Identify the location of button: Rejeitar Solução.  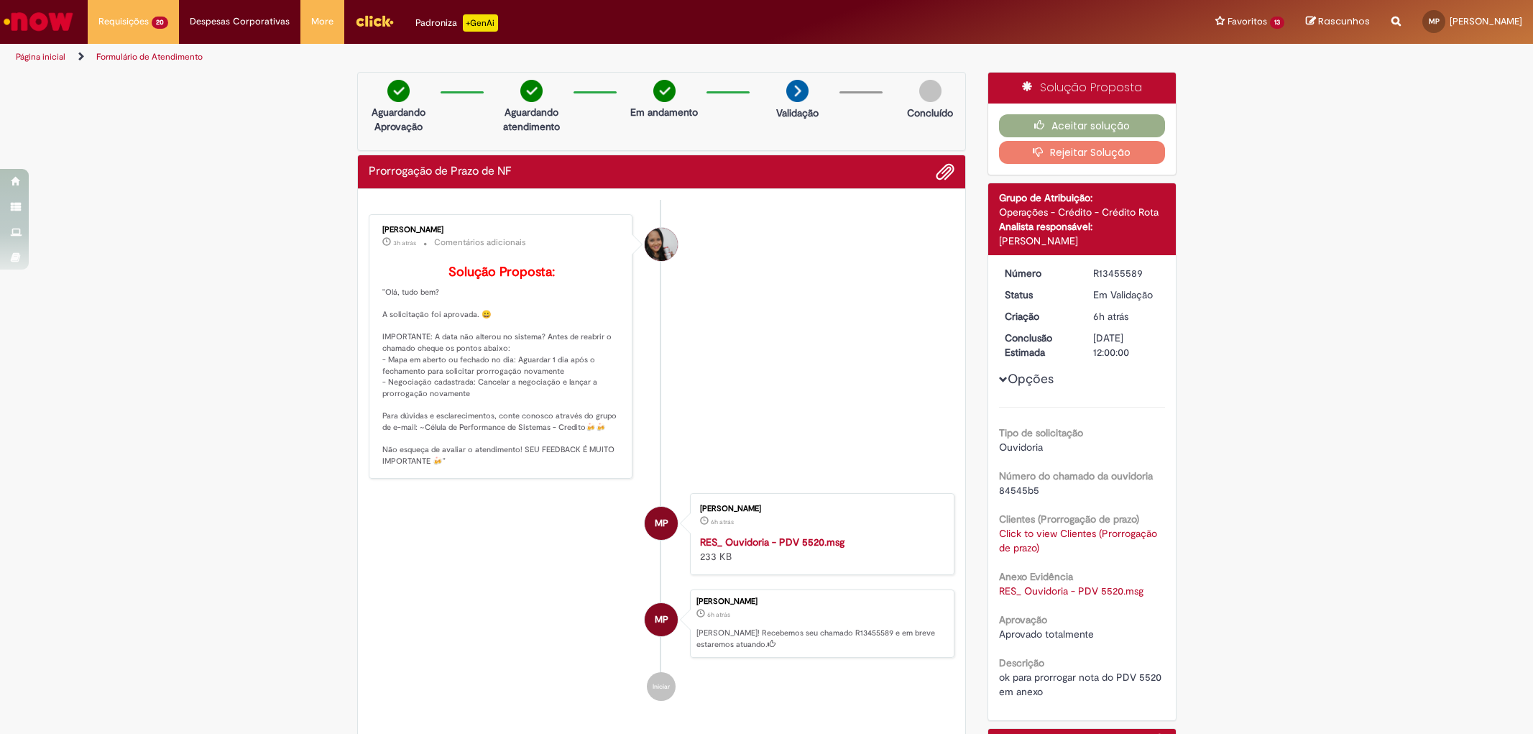
(1082, 152).